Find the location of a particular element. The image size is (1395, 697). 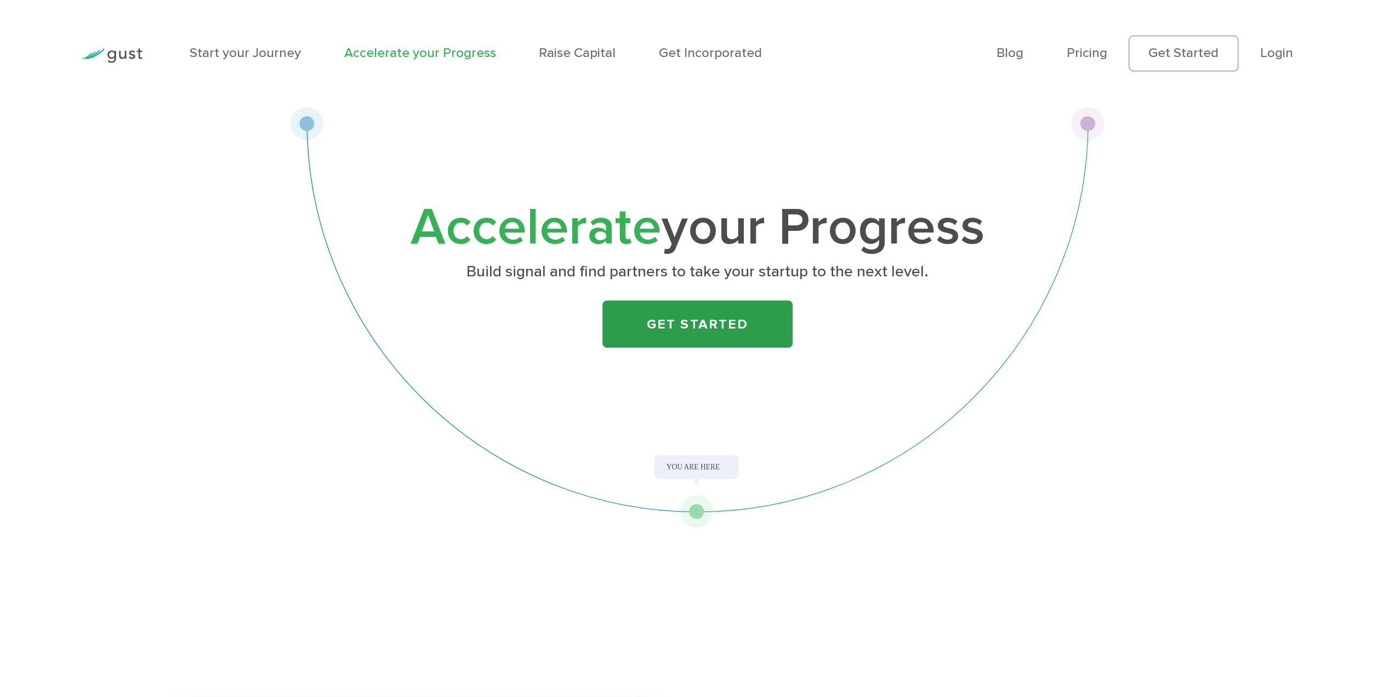

a: Pricing is located at coordinates (1087, 53).